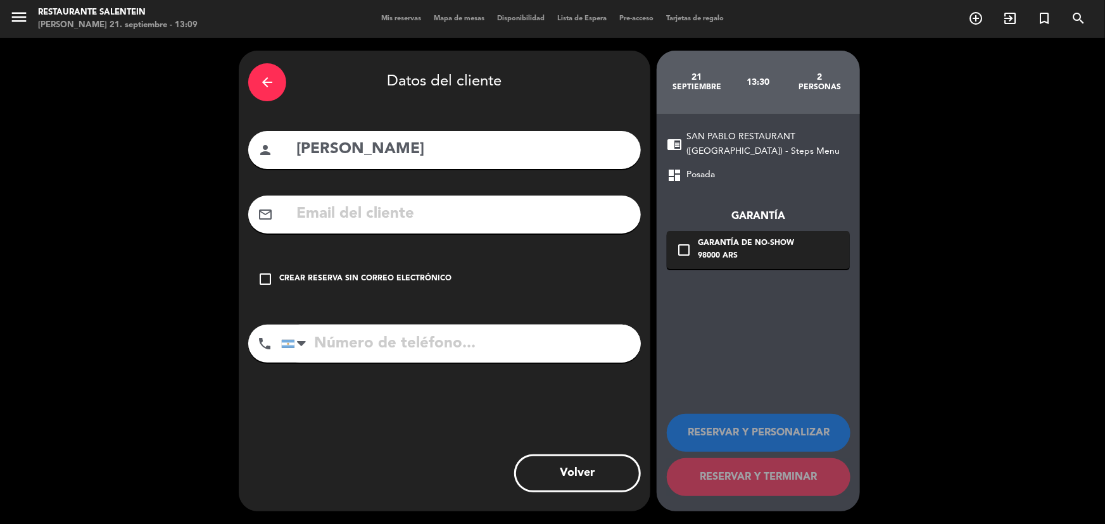  I want to click on span: Tarjetas de regalo, so click(694, 18).